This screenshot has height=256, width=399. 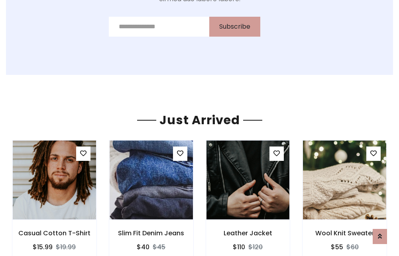 What do you see at coordinates (255, 247) in the screenshot?
I see `del: $120` at bounding box center [255, 247].